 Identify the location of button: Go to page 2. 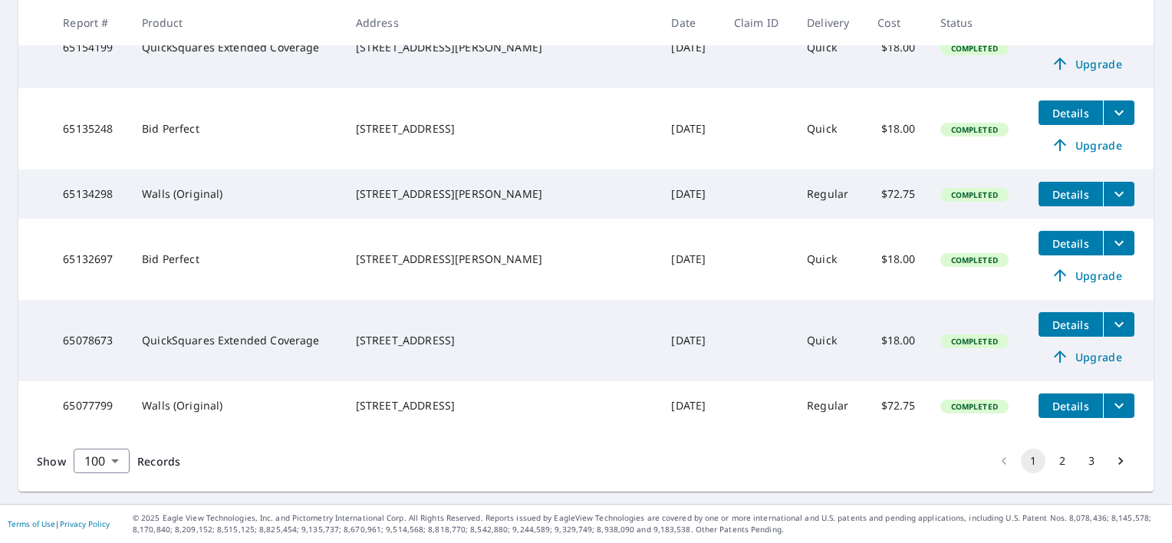
(1062, 461).